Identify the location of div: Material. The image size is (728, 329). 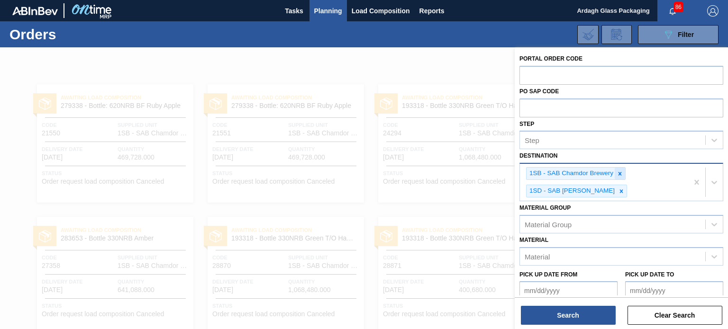
(537, 256).